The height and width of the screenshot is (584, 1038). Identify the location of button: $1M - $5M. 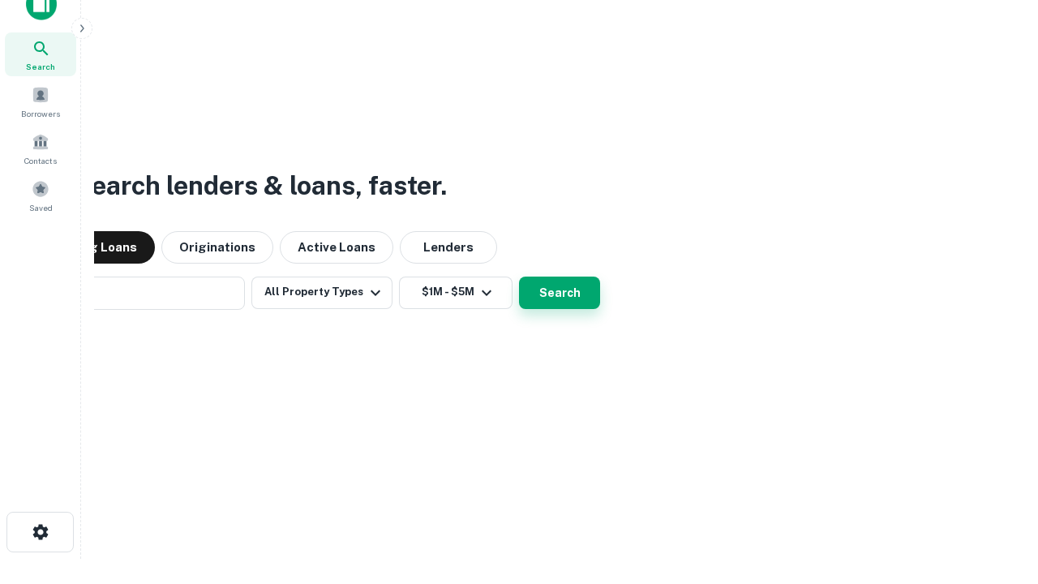
(456, 293).